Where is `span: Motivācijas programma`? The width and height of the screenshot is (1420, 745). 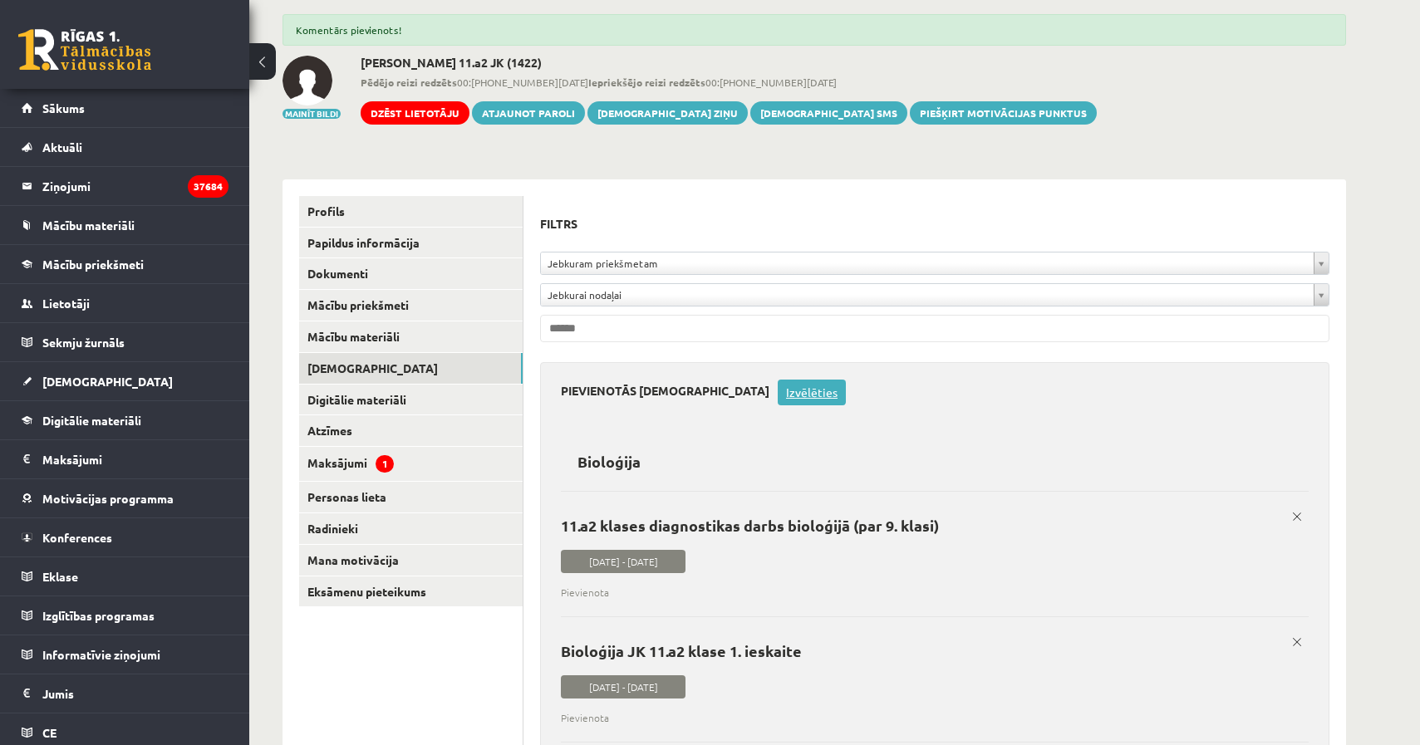 span: Motivācijas programma is located at coordinates (108, 499).